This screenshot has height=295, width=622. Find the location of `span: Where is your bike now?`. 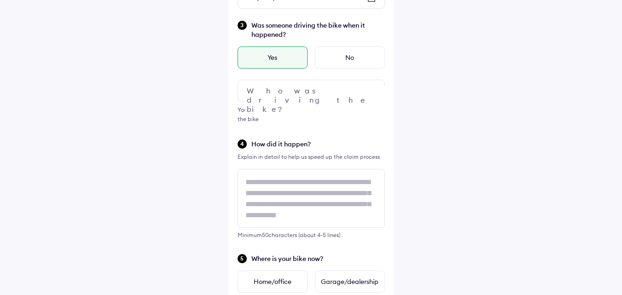

span: Where is your bike now? is located at coordinates (318, 259).